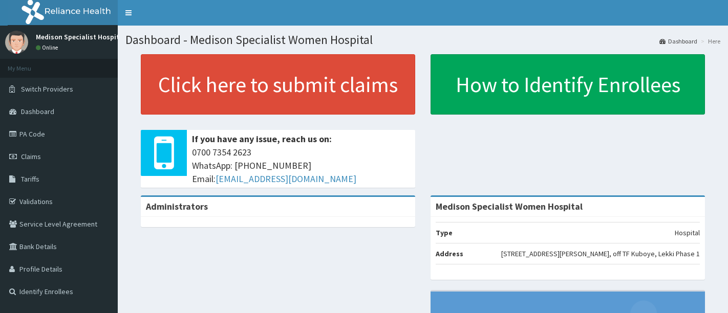  Describe the element at coordinates (423, 40) in the screenshot. I see `h1: Dashboard - Medison Specialist Women Hospital` at that location.